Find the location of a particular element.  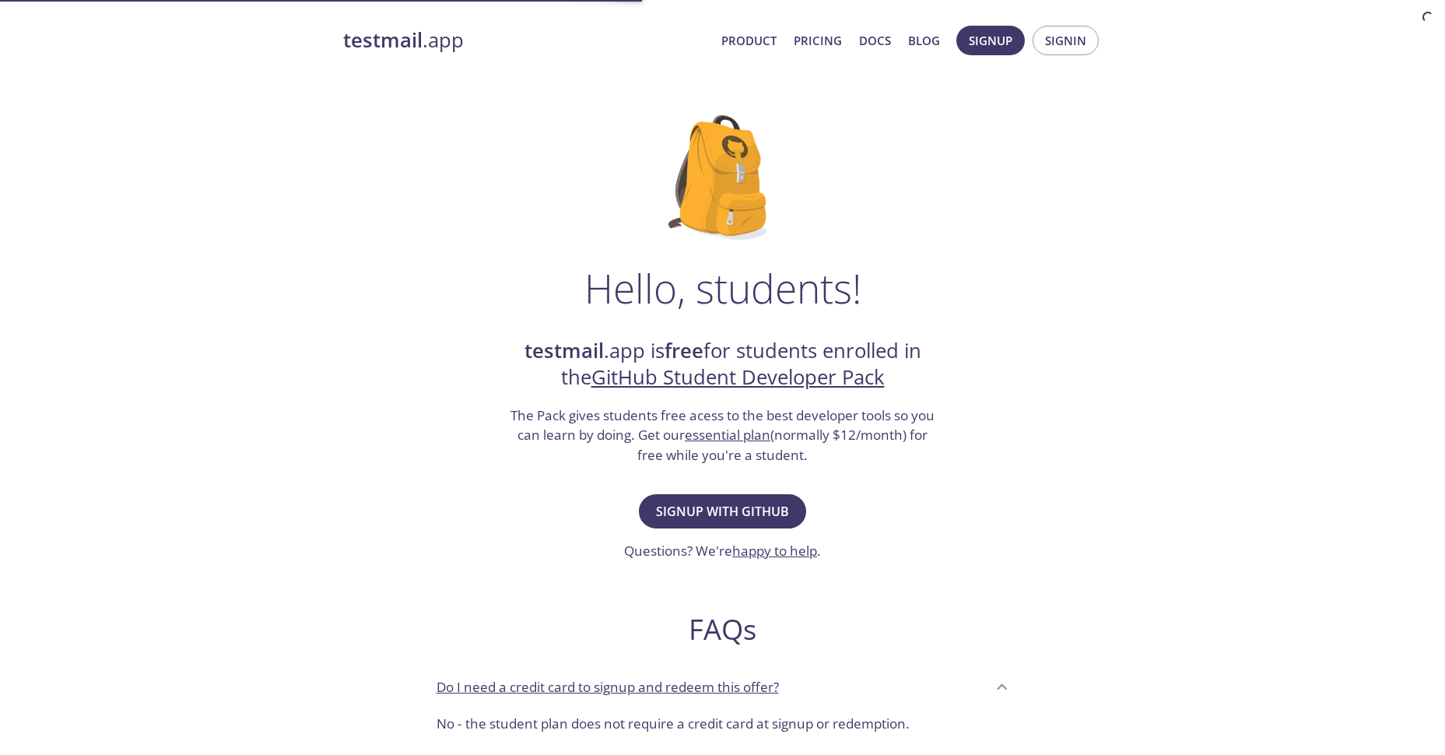

a: happy to help is located at coordinates (774, 550).